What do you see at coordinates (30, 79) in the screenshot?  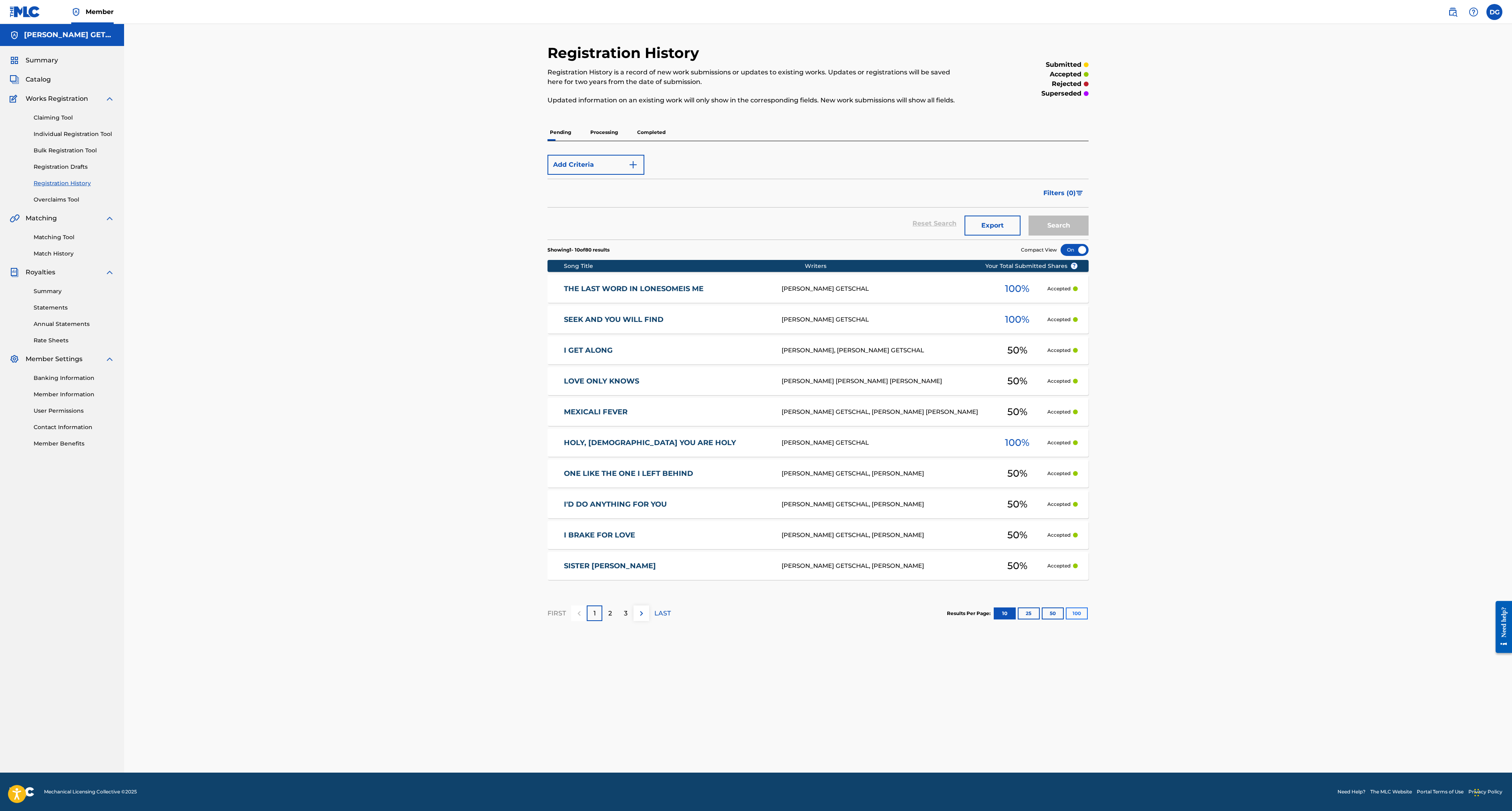 I see `a: CatalogCatalog` at bounding box center [30, 79].